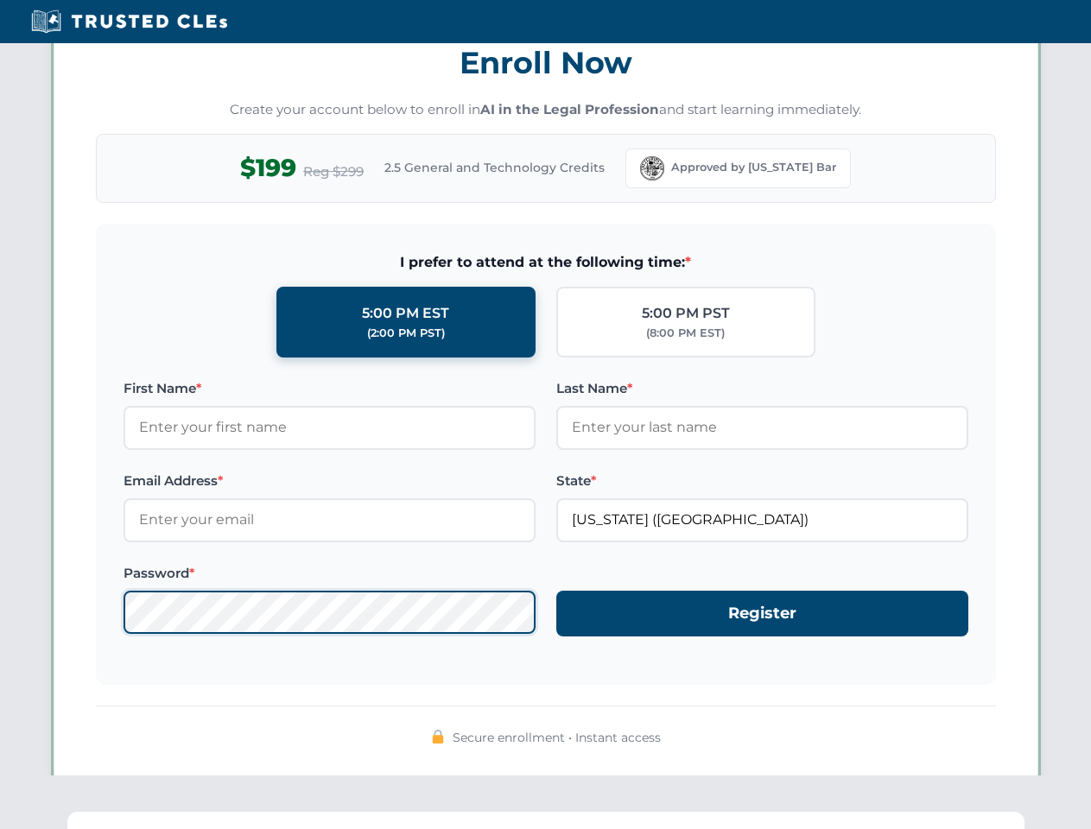 The width and height of the screenshot is (1091, 829). Describe the element at coordinates (762, 520) in the screenshot. I see `input: Florida (FL)` at that location.